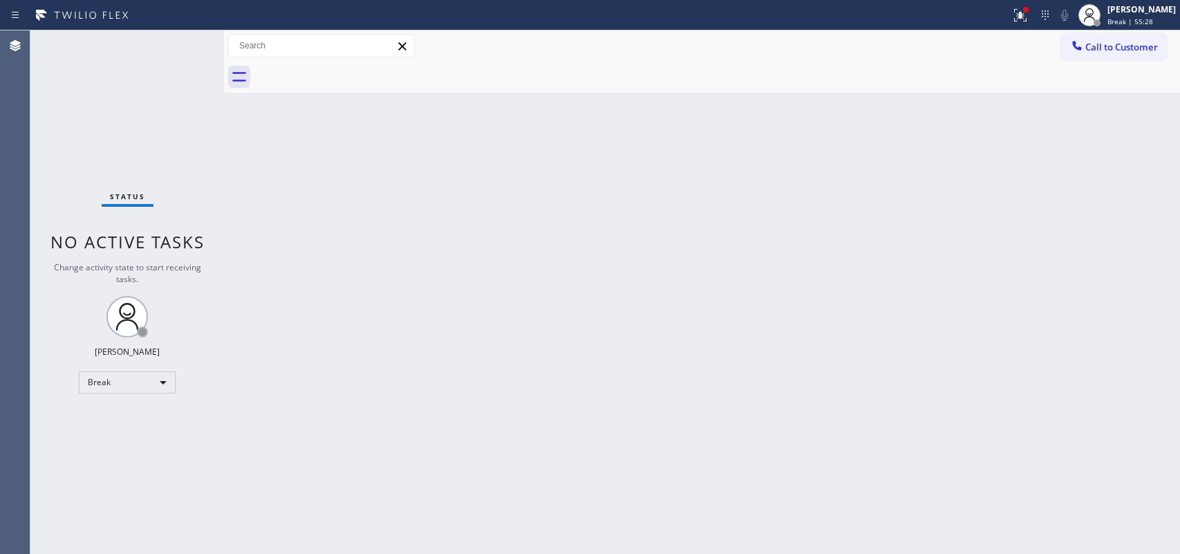  What do you see at coordinates (321, 46) in the screenshot?
I see `input: Search` at bounding box center [321, 46].